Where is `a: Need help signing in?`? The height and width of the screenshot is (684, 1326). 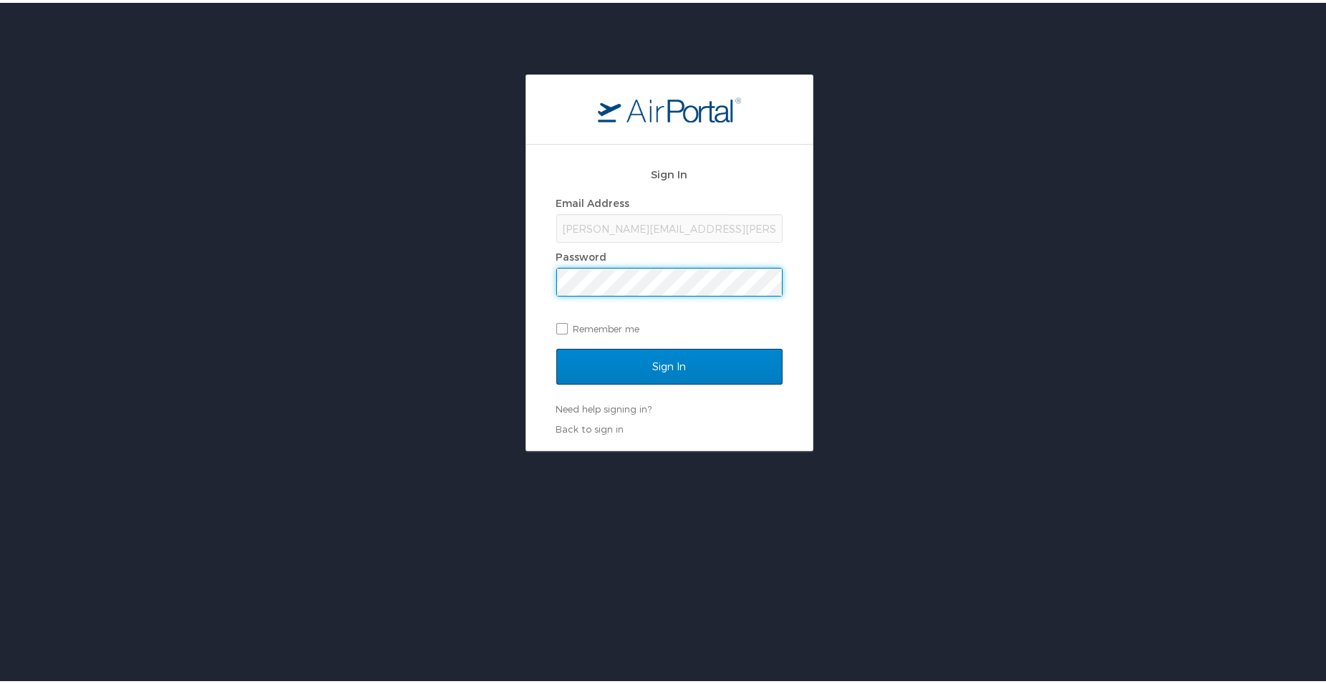 a: Need help signing in? is located at coordinates (604, 406).